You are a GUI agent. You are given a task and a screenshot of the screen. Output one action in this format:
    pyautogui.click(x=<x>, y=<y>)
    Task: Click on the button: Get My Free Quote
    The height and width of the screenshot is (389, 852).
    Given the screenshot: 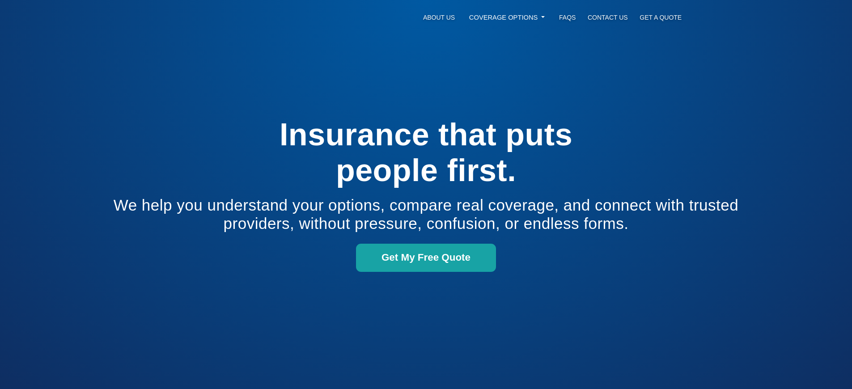 What is the action you would take?
    pyautogui.click(x=426, y=258)
    